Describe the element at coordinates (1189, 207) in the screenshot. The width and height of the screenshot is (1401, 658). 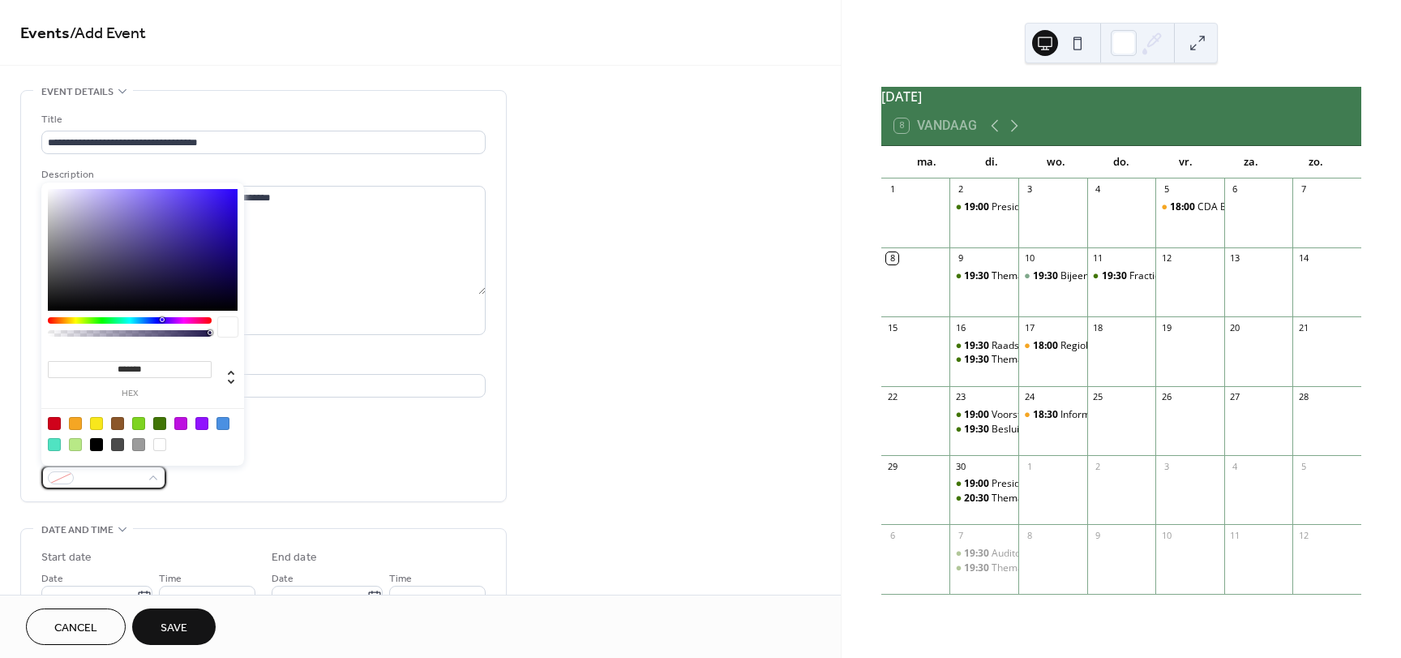
I see `div: CDA BBQ` at that location.